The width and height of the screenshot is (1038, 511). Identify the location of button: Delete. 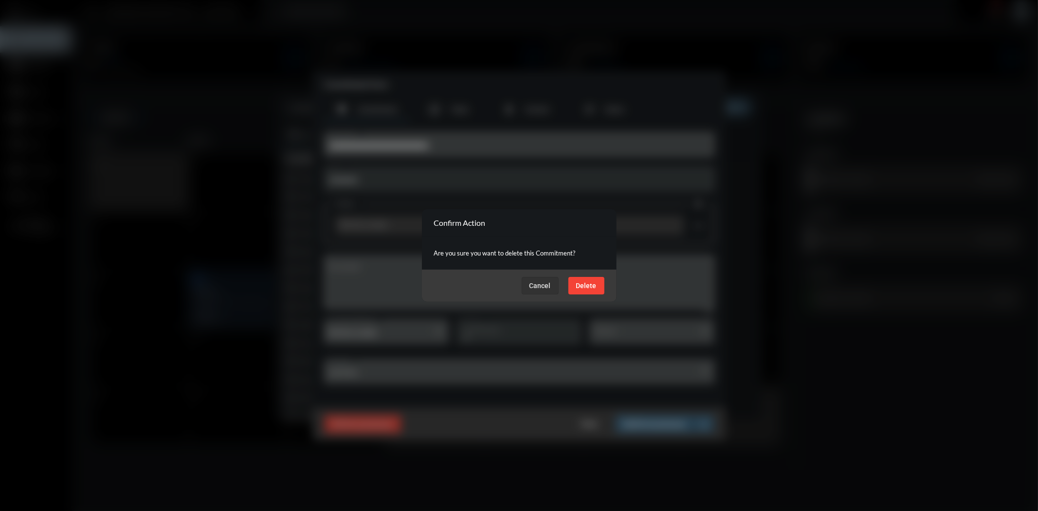
(587, 286).